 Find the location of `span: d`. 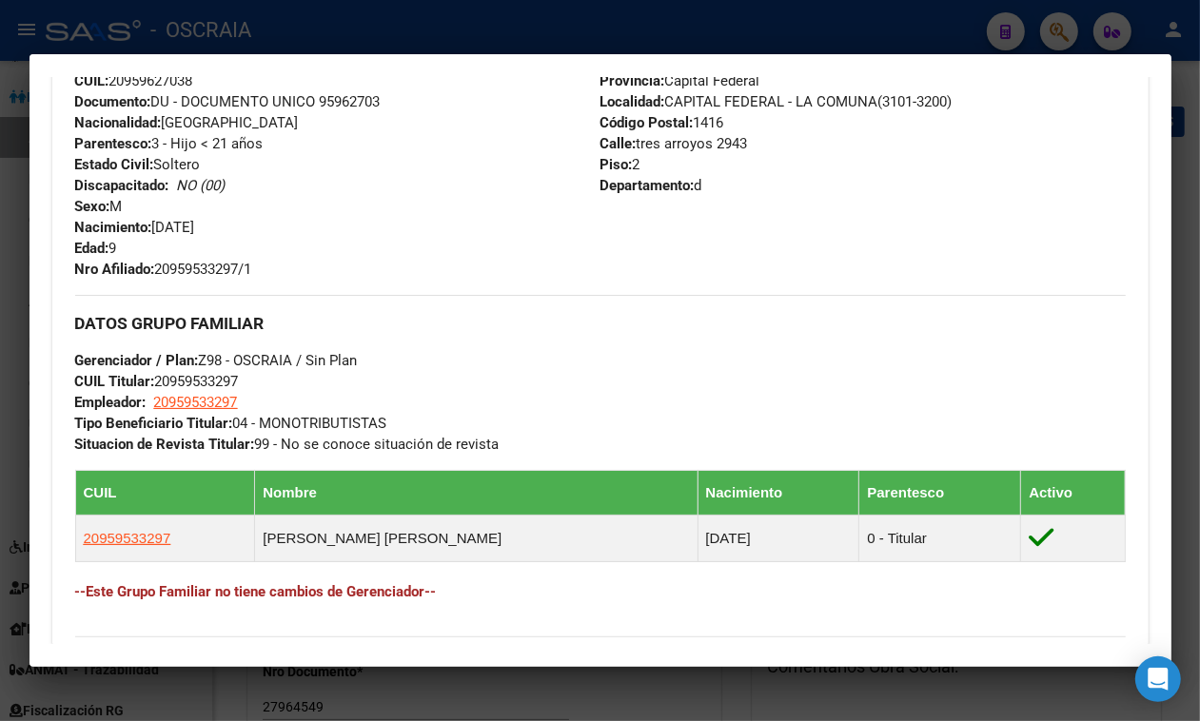

span: d is located at coordinates (651, 186).